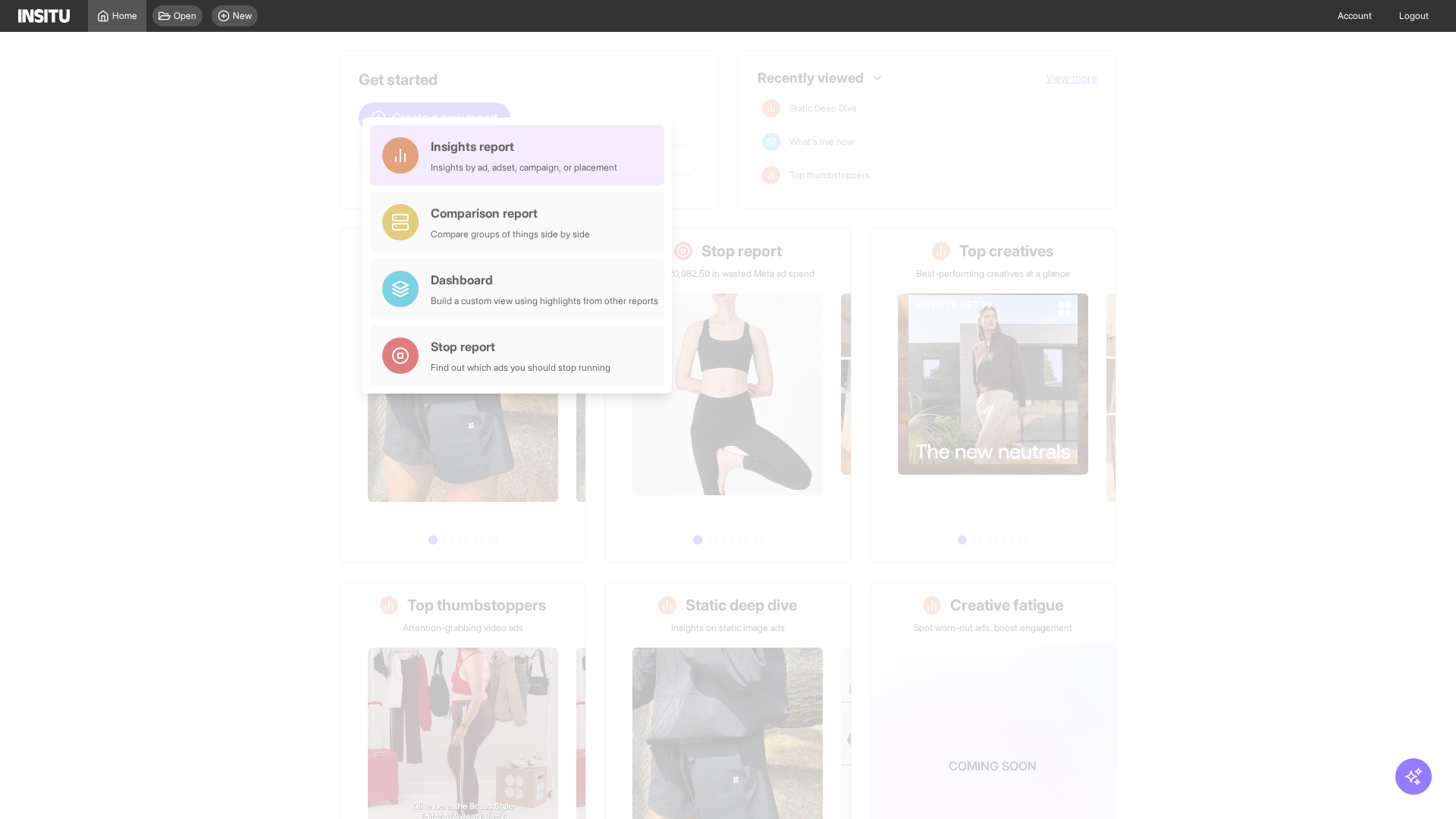  What do you see at coordinates (125, 16) in the screenshot?
I see `span: Home` at bounding box center [125, 16].